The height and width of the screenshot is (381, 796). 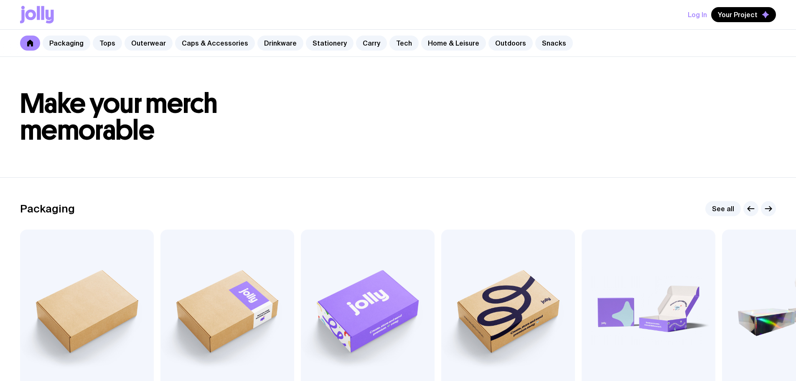 What do you see at coordinates (107, 43) in the screenshot?
I see `a: Tops` at bounding box center [107, 43].